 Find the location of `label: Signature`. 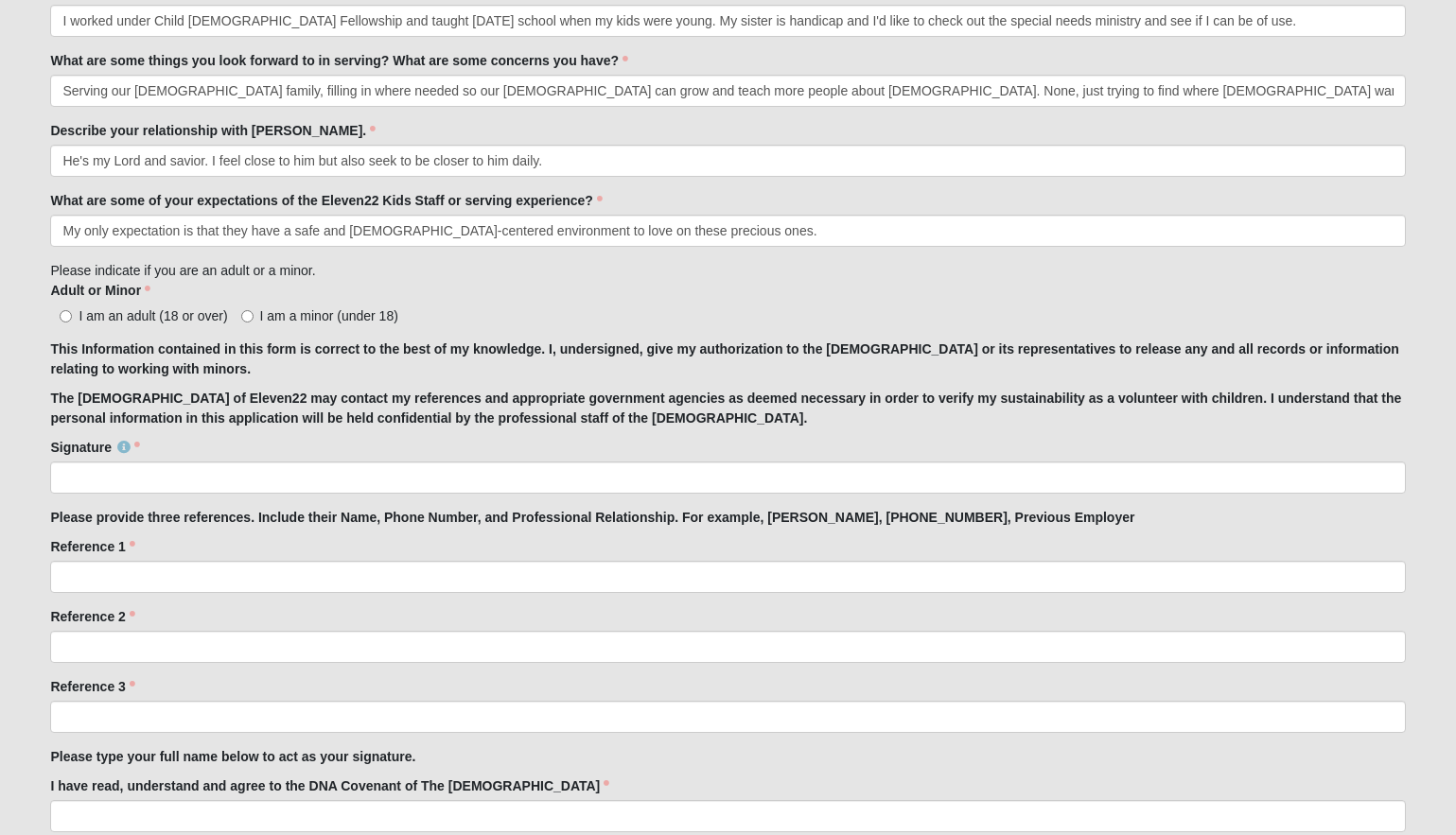

label: Signature is located at coordinates (94, 448).